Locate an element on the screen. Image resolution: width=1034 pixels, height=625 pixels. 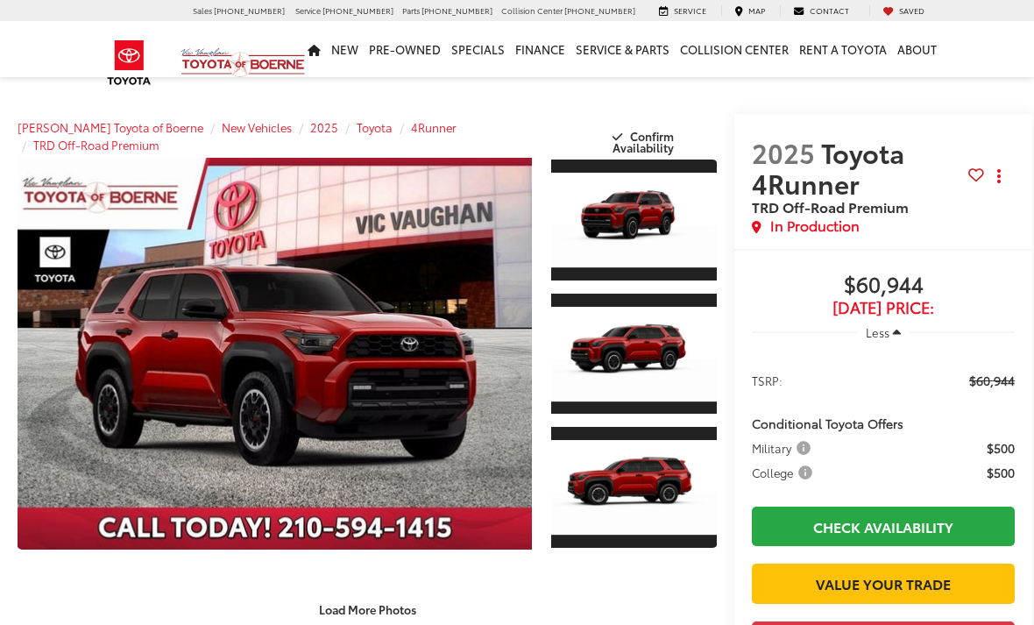
a: Collision Center is located at coordinates (734, 49).